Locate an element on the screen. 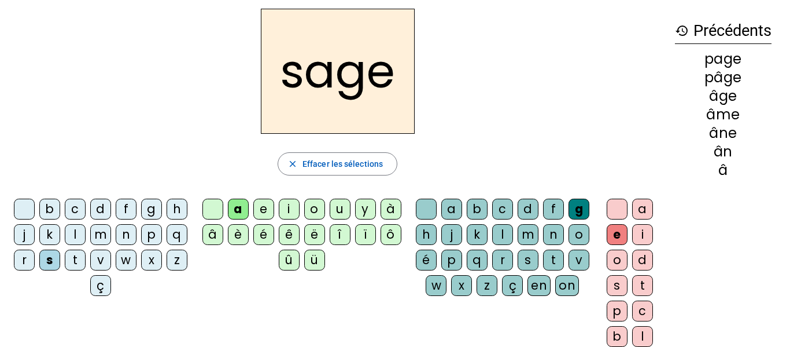  div: en is located at coordinates (539, 285).